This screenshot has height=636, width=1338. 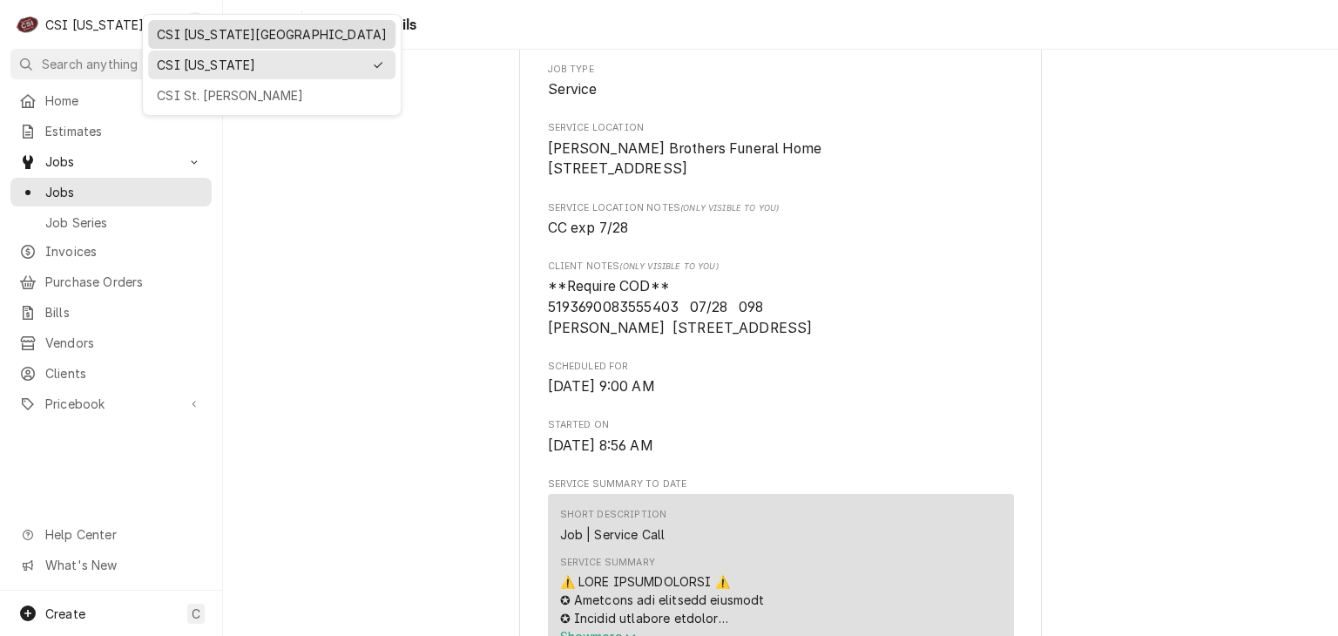 What do you see at coordinates (124, 192) in the screenshot?
I see `span: Jobs` at bounding box center [124, 192].